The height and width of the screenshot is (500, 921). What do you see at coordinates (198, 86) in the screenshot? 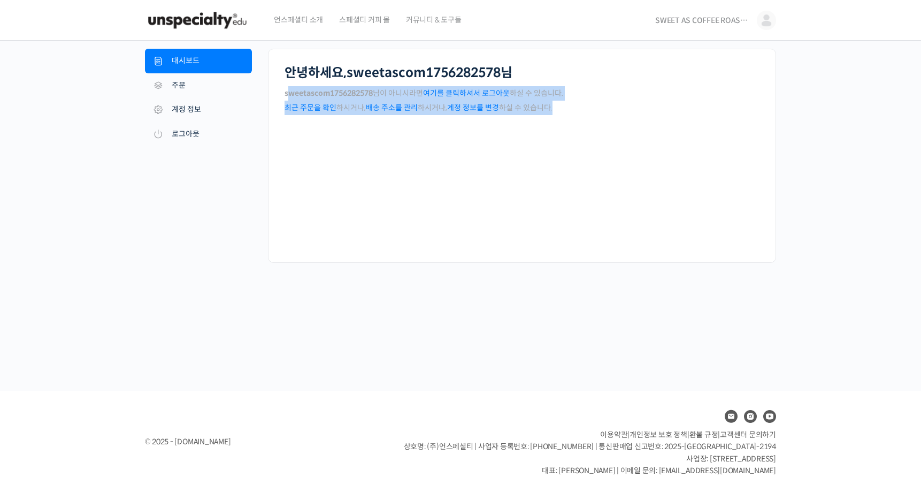
I see `a: 주문` at bounding box center [198, 86].